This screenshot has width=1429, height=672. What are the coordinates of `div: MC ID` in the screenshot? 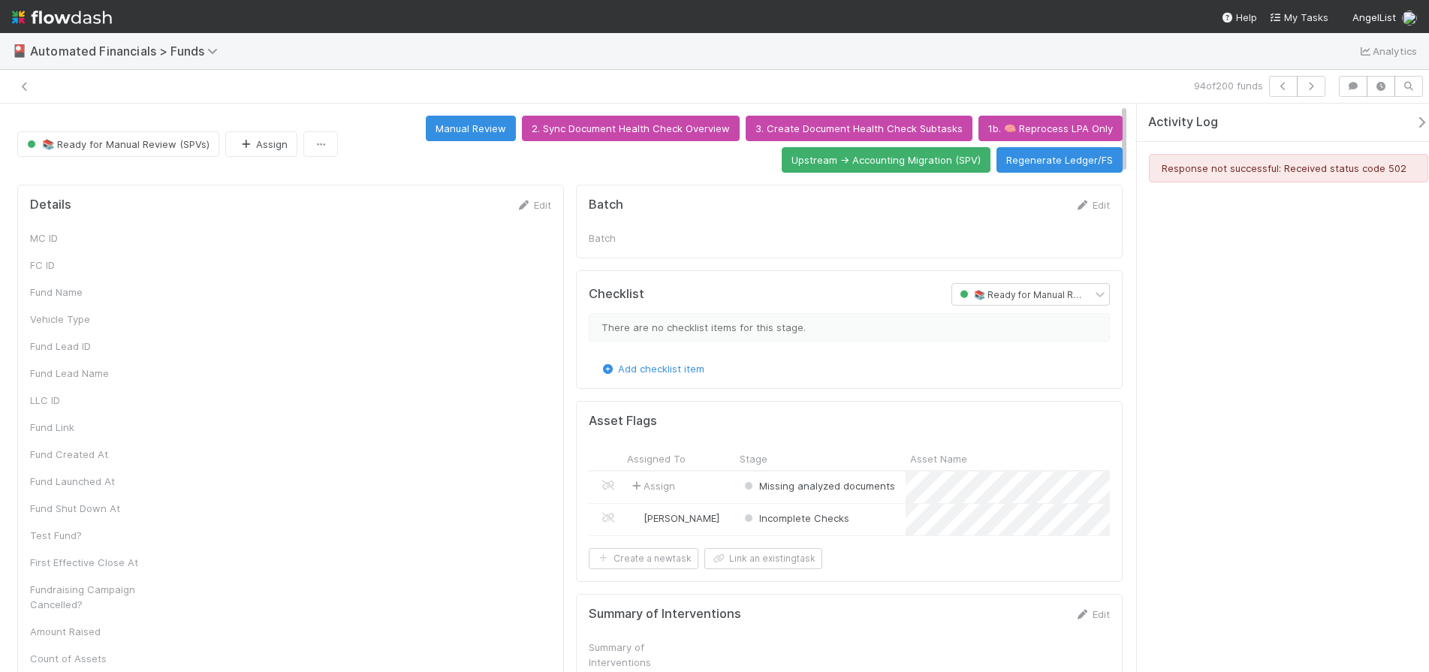 It's located at (86, 238).